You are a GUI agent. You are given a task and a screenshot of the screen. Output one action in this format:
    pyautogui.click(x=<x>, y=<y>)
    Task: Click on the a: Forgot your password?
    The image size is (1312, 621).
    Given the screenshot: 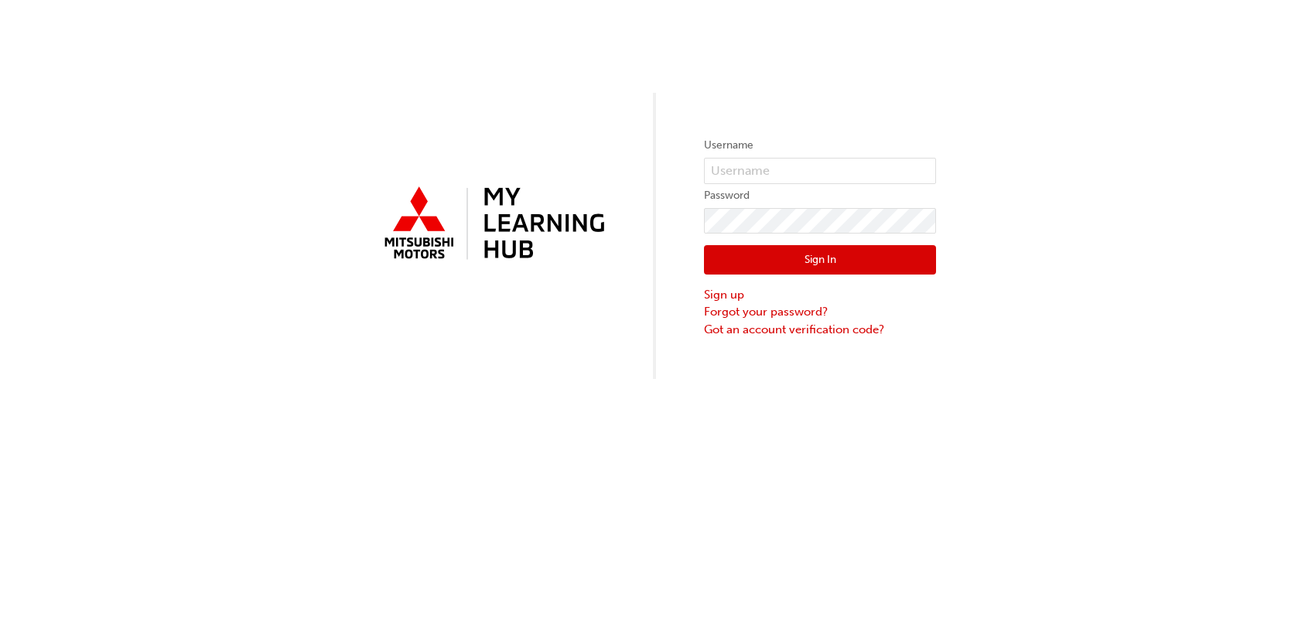 What is the action you would take?
    pyautogui.click(x=820, y=312)
    